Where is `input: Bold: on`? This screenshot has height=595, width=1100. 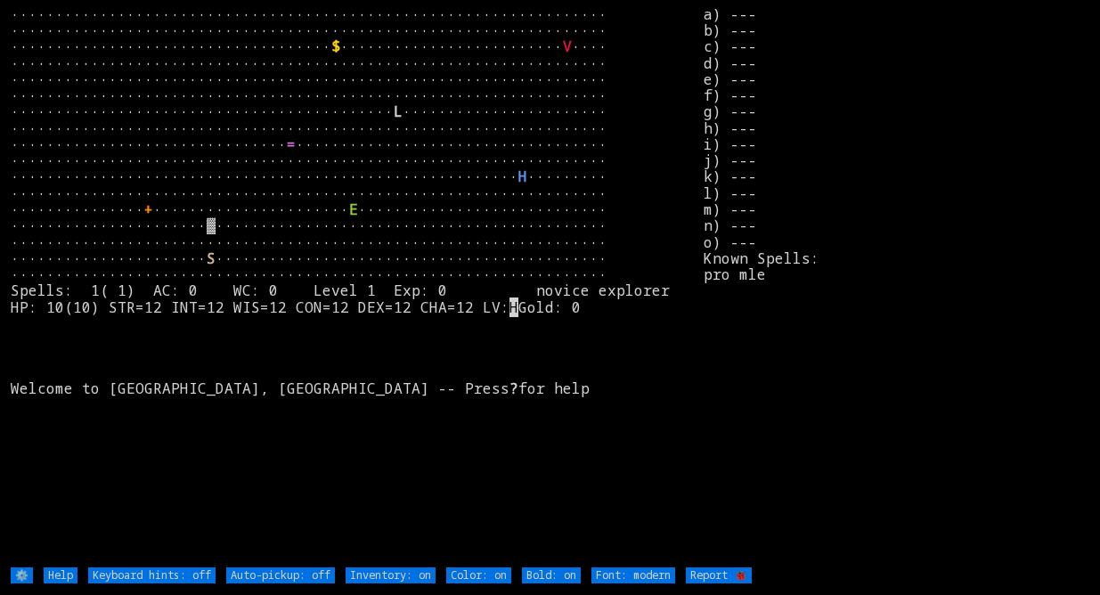
input: Bold: on is located at coordinates (551, 575).